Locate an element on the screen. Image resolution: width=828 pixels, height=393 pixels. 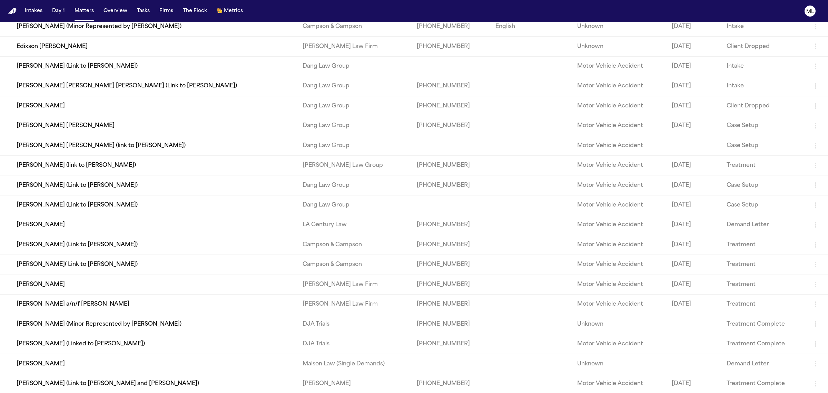
a: The Flock is located at coordinates (195, 11).